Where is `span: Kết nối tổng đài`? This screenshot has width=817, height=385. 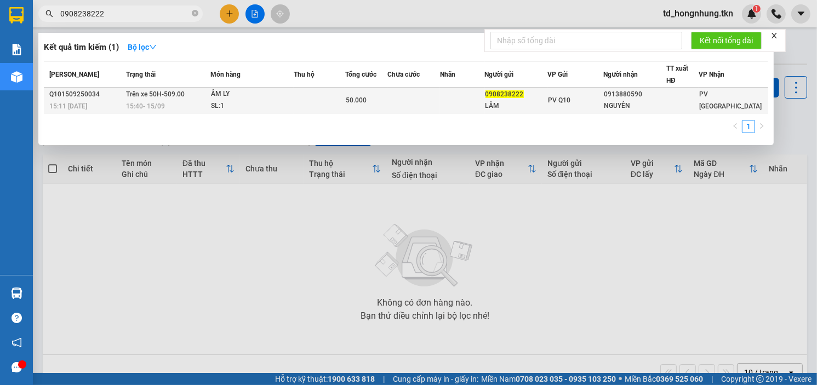
span: Kết nối tổng đài is located at coordinates (726, 41).